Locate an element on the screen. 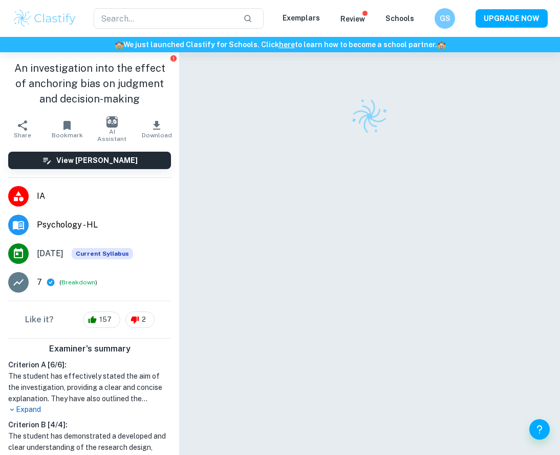 This screenshot has height=455, width=560. h1: An investigation into the effect of anchoring bias on judgment and decision-making is located at coordinates (90, 83).